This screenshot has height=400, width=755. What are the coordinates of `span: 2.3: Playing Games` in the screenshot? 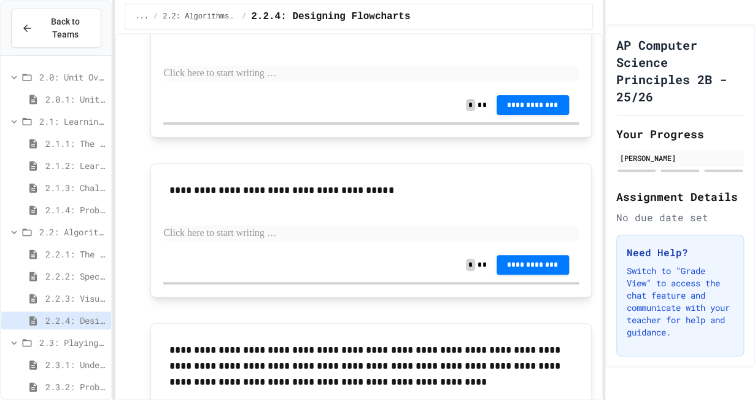 It's located at (72, 342).